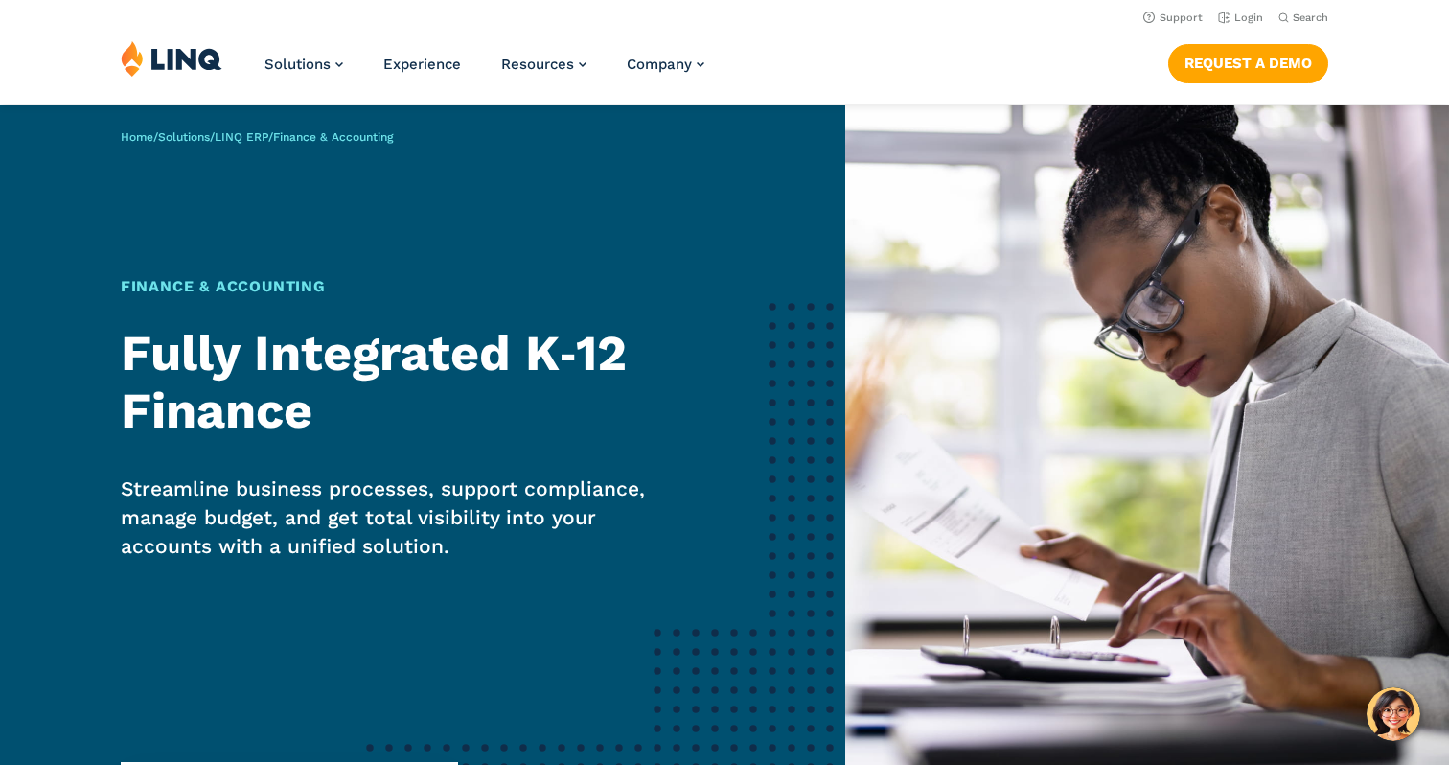 The image size is (1449, 765). What do you see at coordinates (422, 64) in the screenshot?
I see `a: Experience` at bounding box center [422, 64].